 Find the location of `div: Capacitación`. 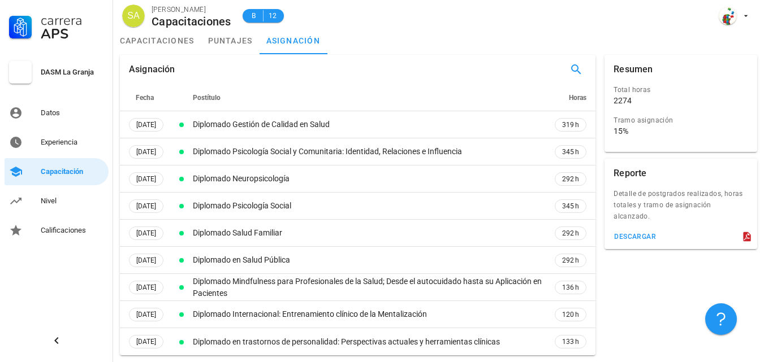

div: Capacitación is located at coordinates (72, 172).